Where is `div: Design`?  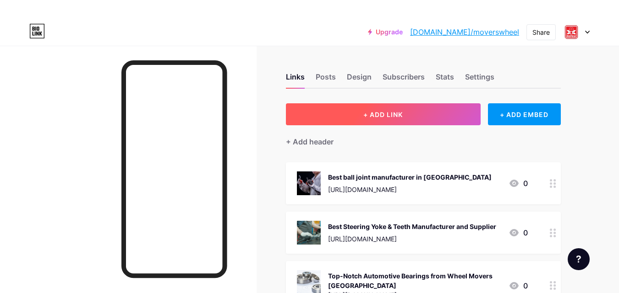 div: Design is located at coordinates (359, 80).